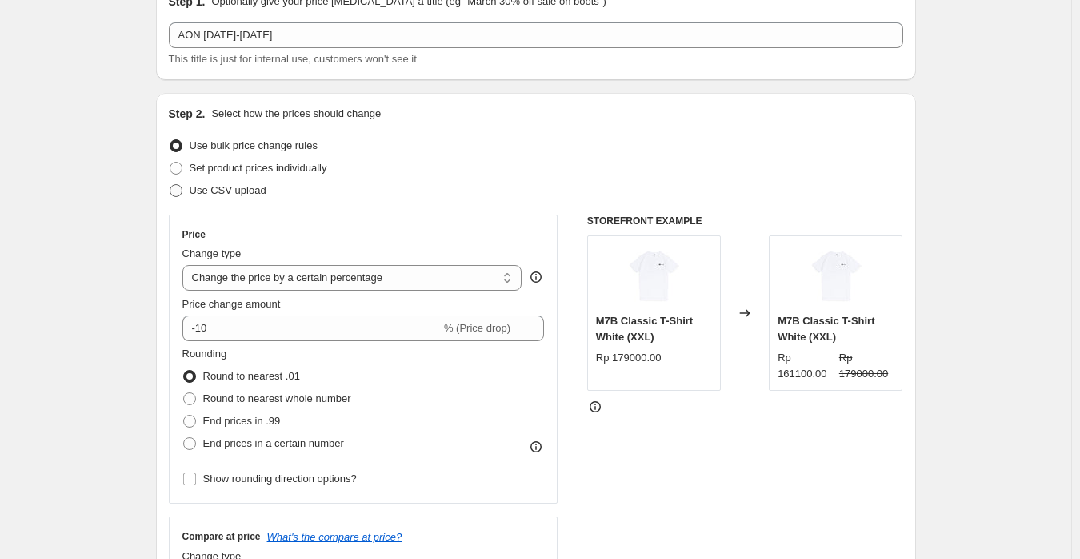 The height and width of the screenshot is (559, 1080). What do you see at coordinates (311, 328) in the screenshot?
I see `input: -15` at bounding box center [311, 328].